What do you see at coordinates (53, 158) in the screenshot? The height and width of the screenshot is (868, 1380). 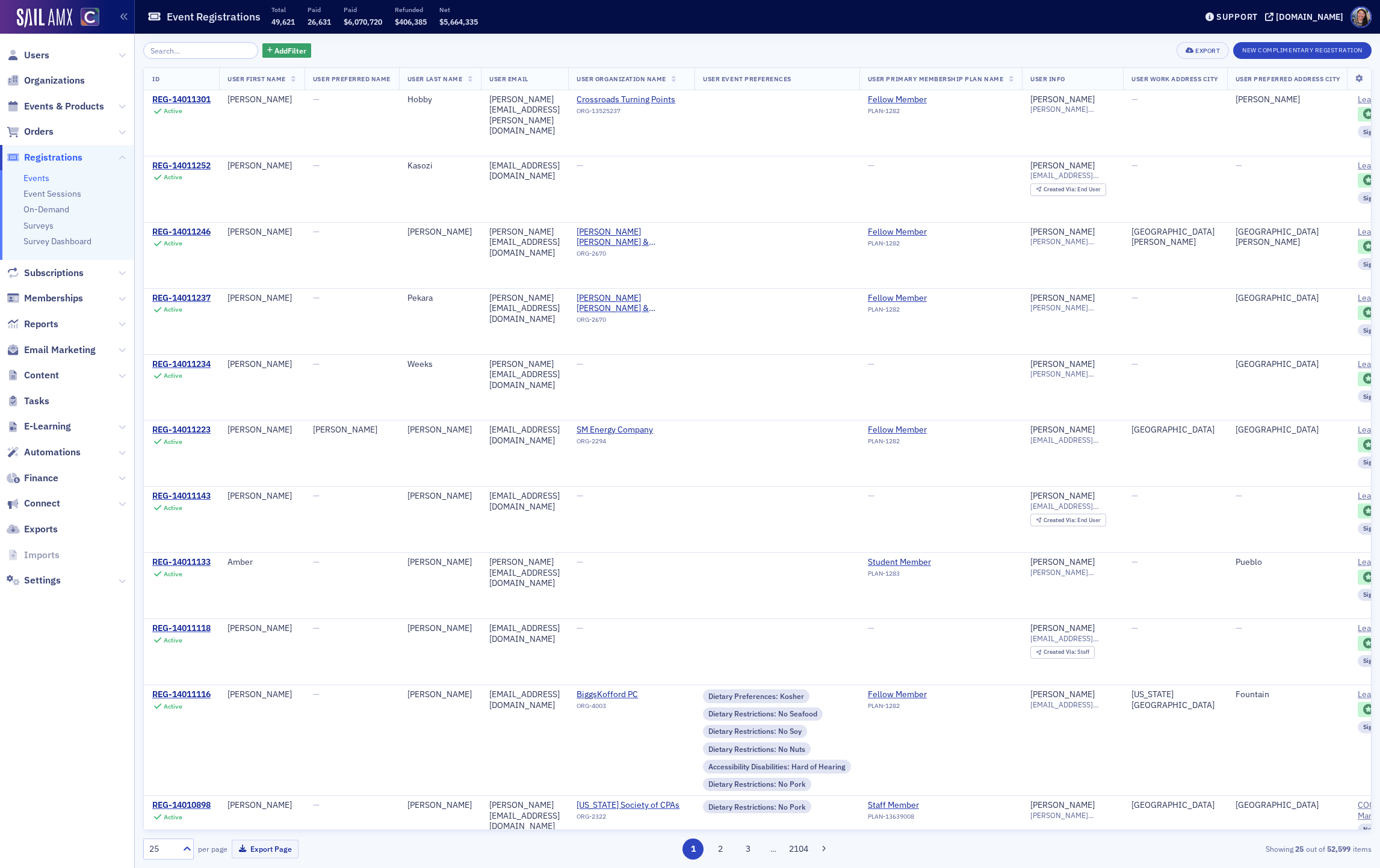 I see `span: Registrations` at bounding box center [53, 158].